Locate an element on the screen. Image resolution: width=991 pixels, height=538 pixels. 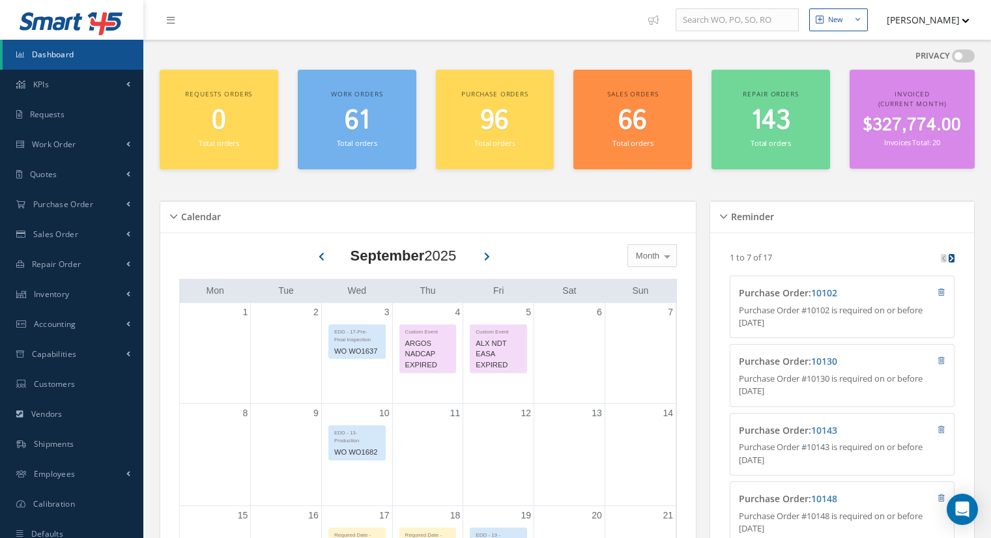
td: September 10, 2025 is located at coordinates (356, 455).